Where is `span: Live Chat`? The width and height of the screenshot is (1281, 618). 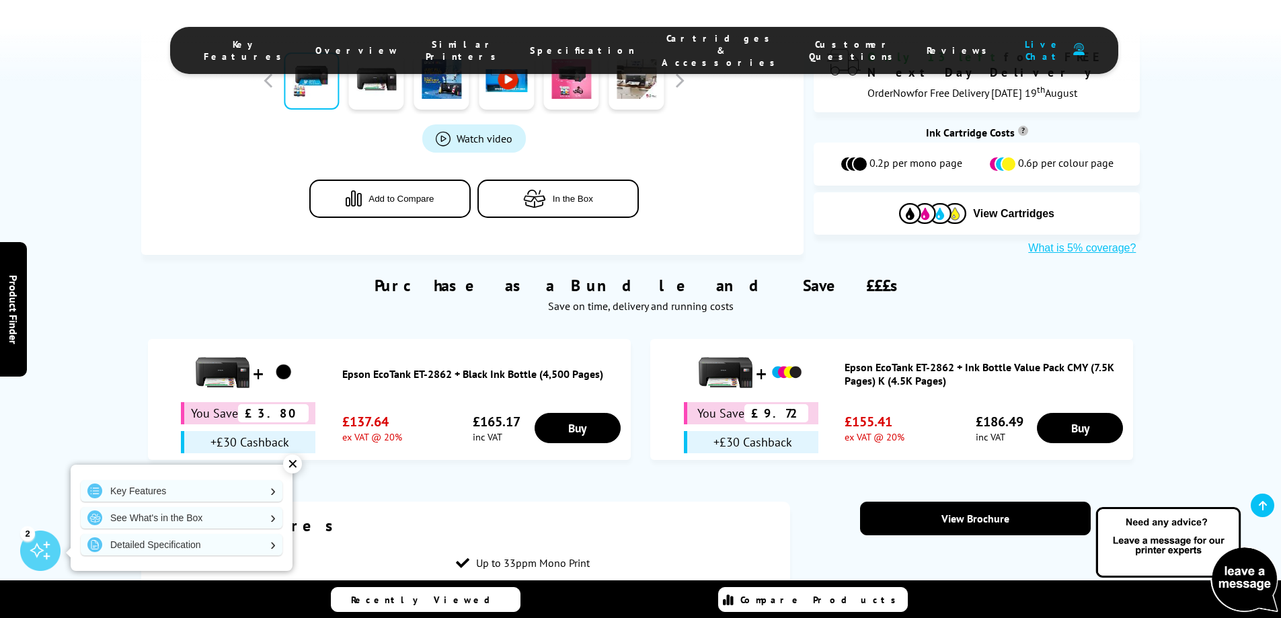
span: Live Chat is located at coordinates (1044, 50).